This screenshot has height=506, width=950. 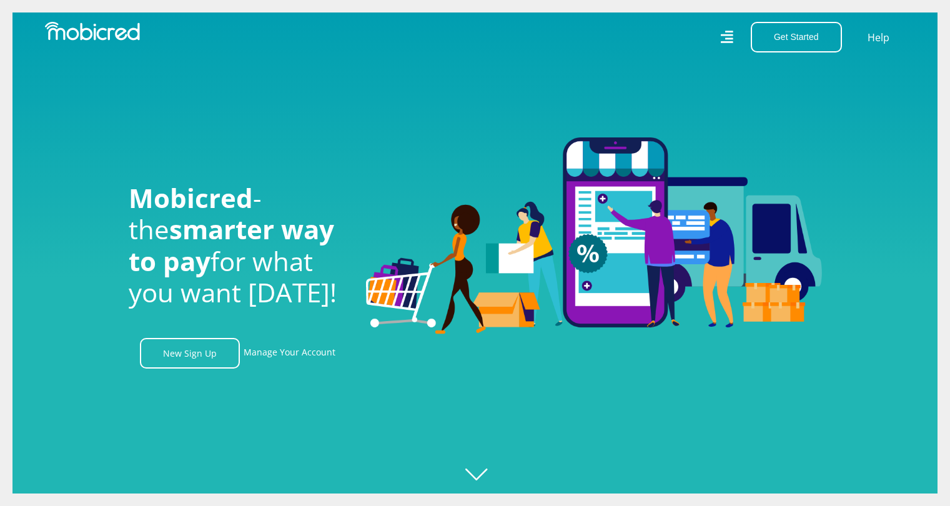 I want to click on button: Get Started, so click(x=796, y=37).